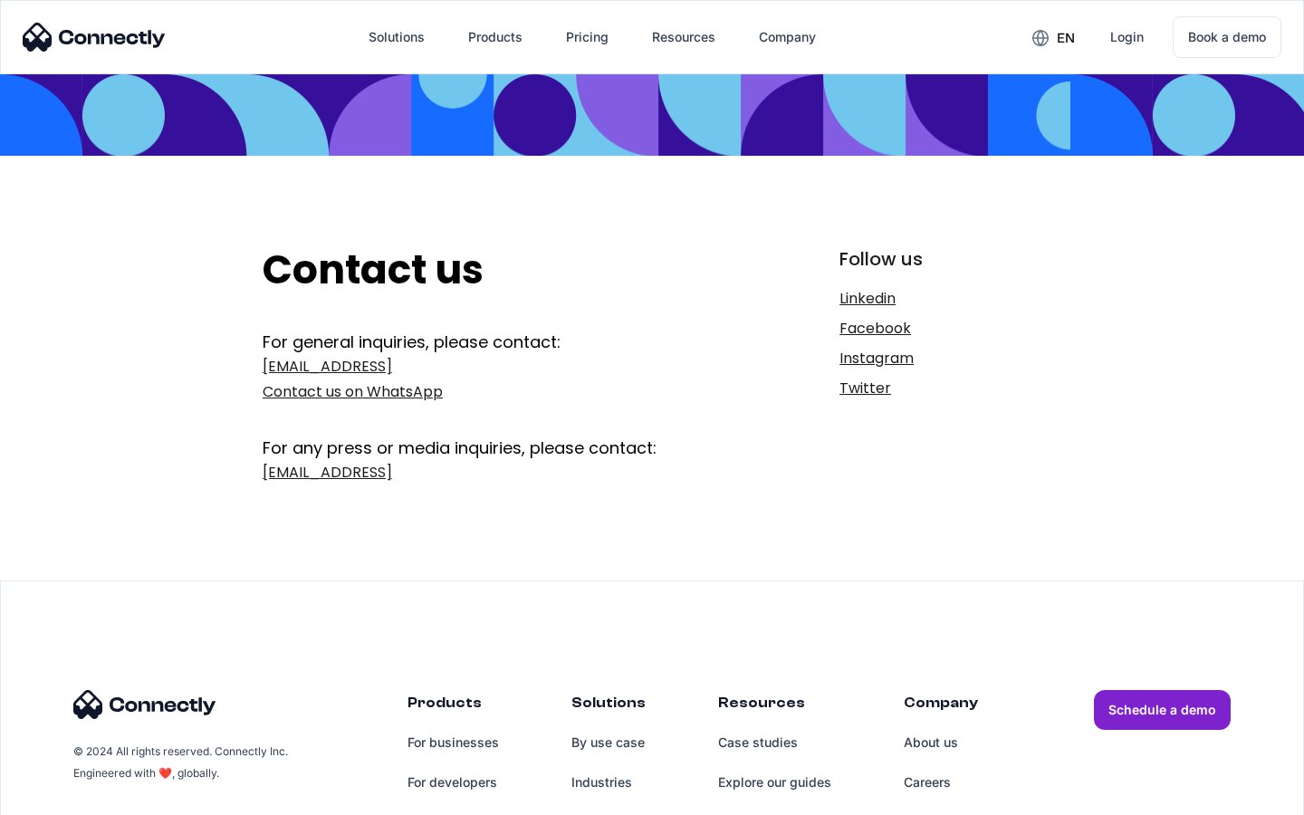  What do you see at coordinates (1126, 37) in the screenshot?
I see `a: Login` at bounding box center [1126, 37].